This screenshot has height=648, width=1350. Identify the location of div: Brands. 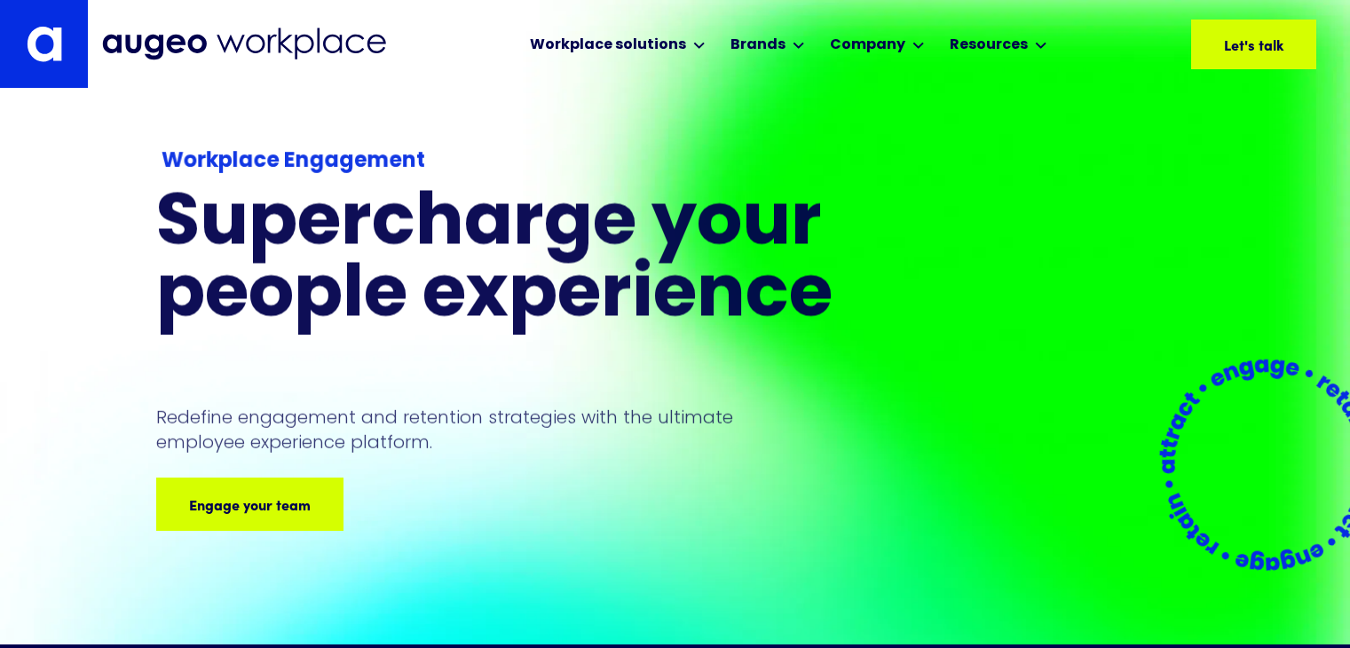
(758, 45).